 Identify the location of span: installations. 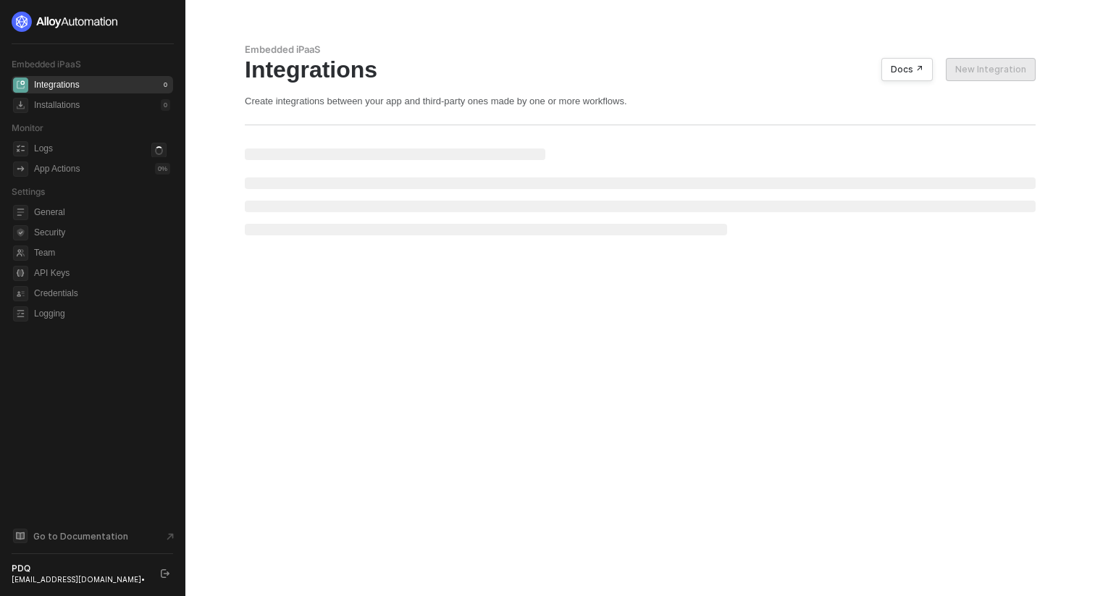
(20, 105).